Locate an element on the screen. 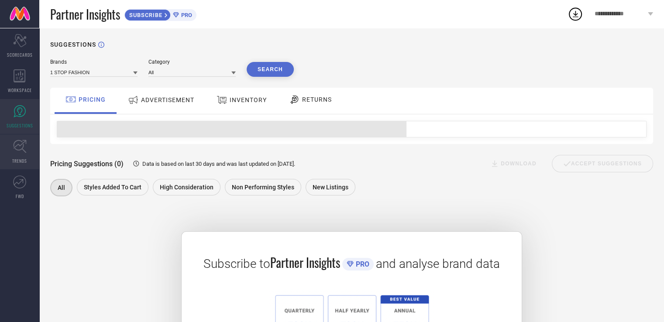 This screenshot has height=322, width=664. span: High Consideration is located at coordinates (186, 187).